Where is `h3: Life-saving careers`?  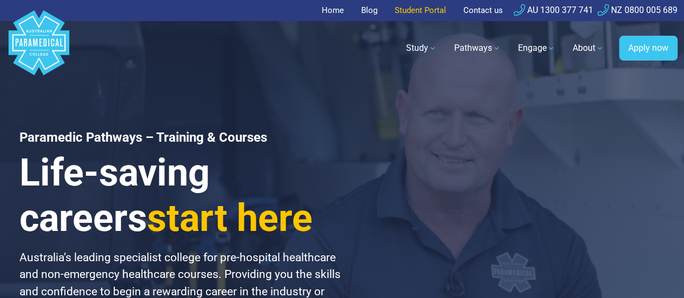 h3: Life-saving careers is located at coordinates (187, 195).